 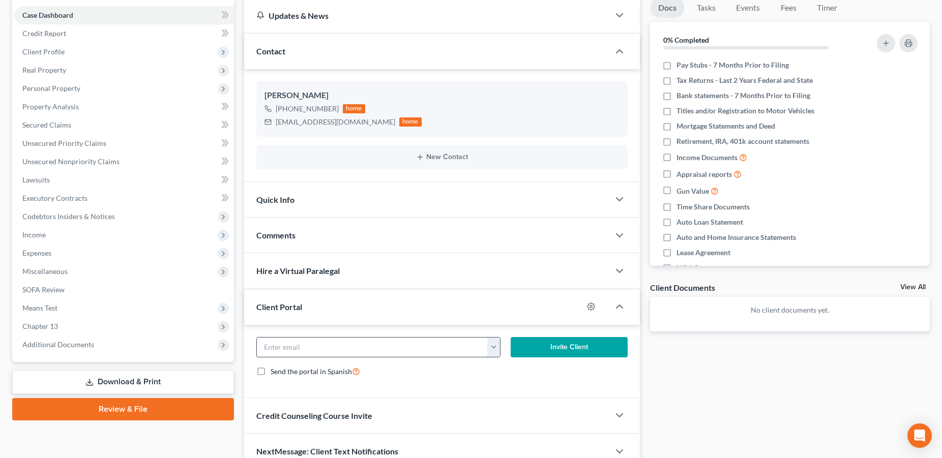 What do you see at coordinates (276, 235) in the screenshot?
I see `span: Comments` at bounding box center [276, 235].